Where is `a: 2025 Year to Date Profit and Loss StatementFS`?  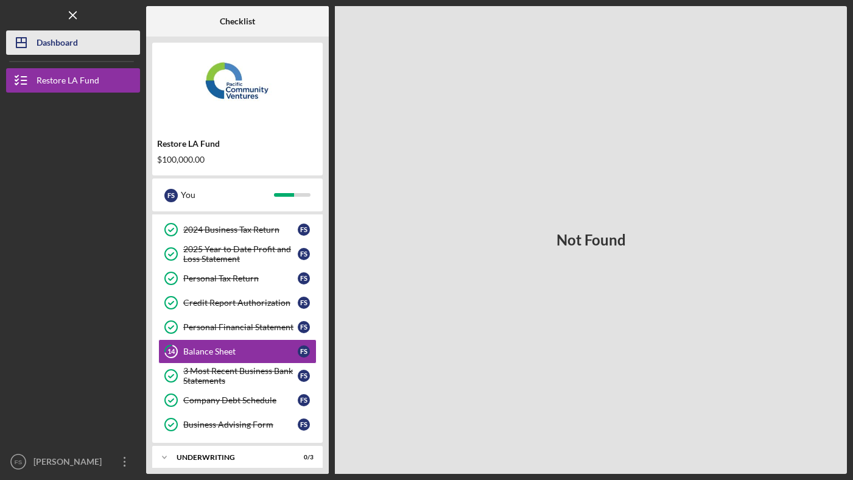
a: 2025 Year to Date Profit and Loss StatementFS is located at coordinates (238, 254).